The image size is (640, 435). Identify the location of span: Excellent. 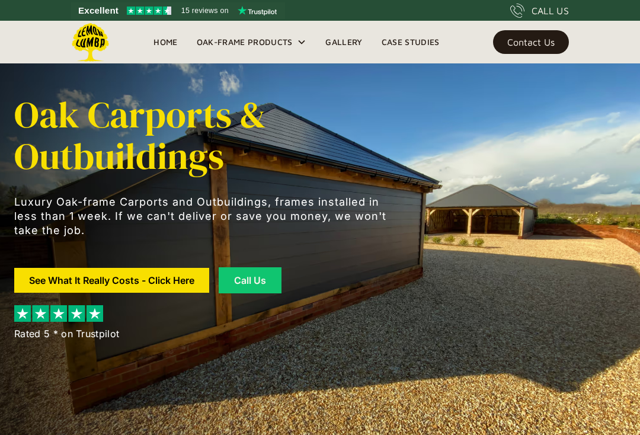
(98, 11).